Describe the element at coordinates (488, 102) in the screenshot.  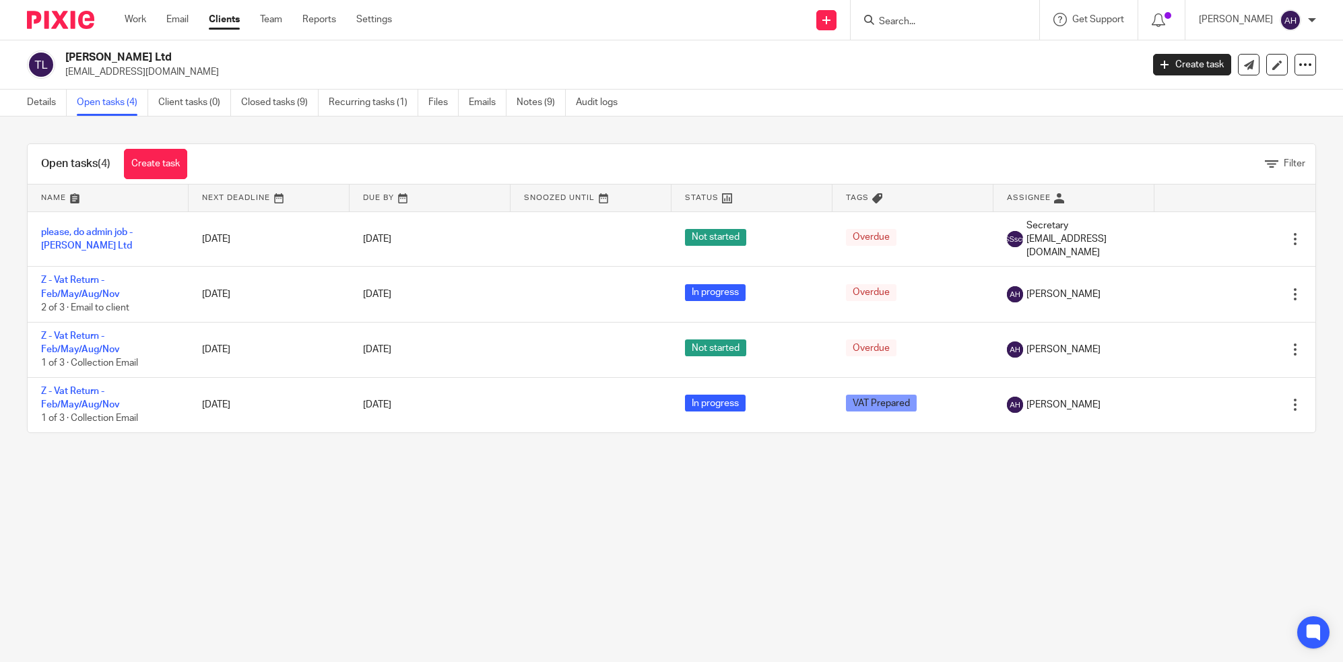
I see `a: Emails` at that location.